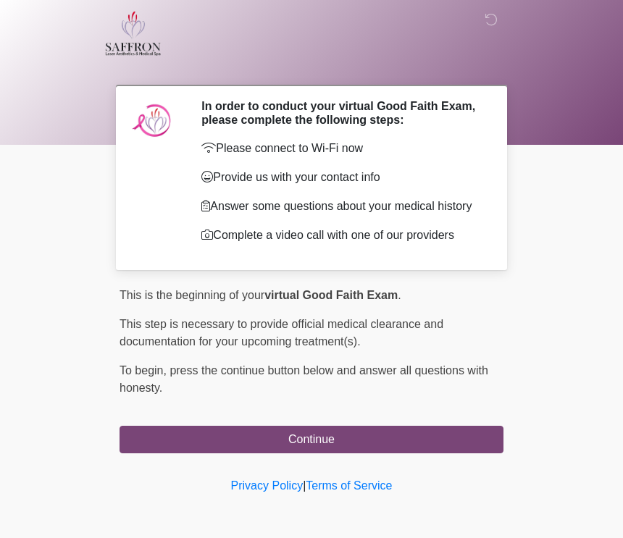 The width and height of the screenshot is (623, 538). I want to click on strong: virtual Good Faith Exam, so click(331, 295).